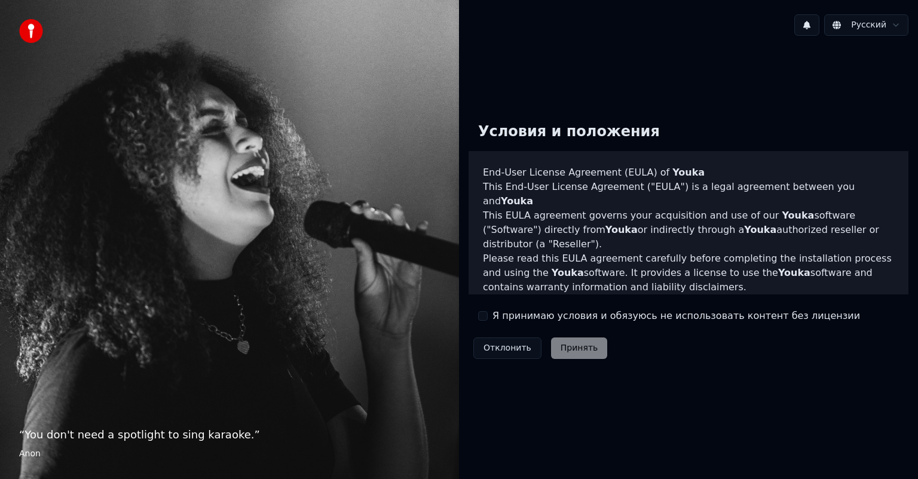  Describe the element at coordinates (688, 173) in the screenshot. I see `h3: End-User License Agreement (EULA) of` at that location.